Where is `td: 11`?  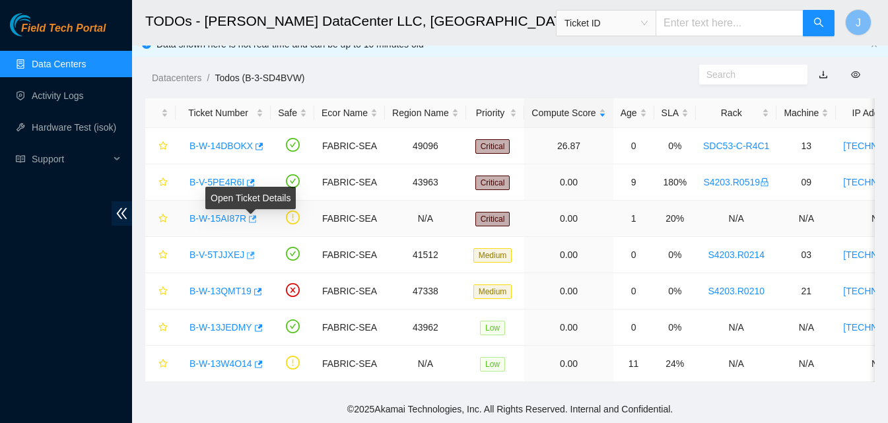
td: 11 is located at coordinates (634, 364).